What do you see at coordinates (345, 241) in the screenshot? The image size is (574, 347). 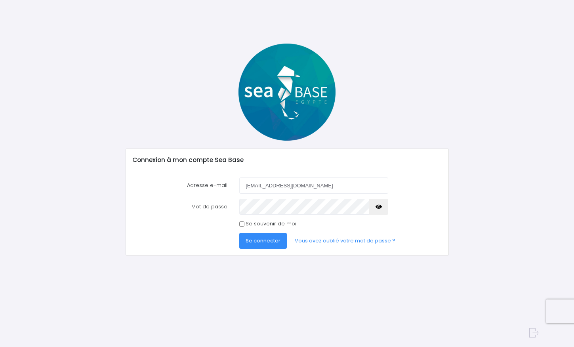 I see `a: Vous avez oublié votre mot de passe ?` at bounding box center [345, 241].